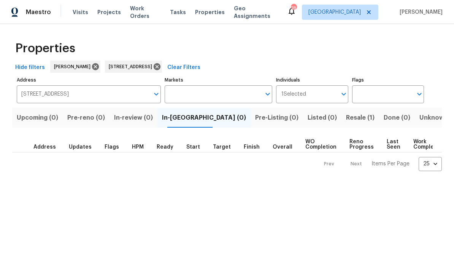  What do you see at coordinates (322, 118) in the screenshot?
I see `span: Listed (0)` at bounding box center [322, 118].